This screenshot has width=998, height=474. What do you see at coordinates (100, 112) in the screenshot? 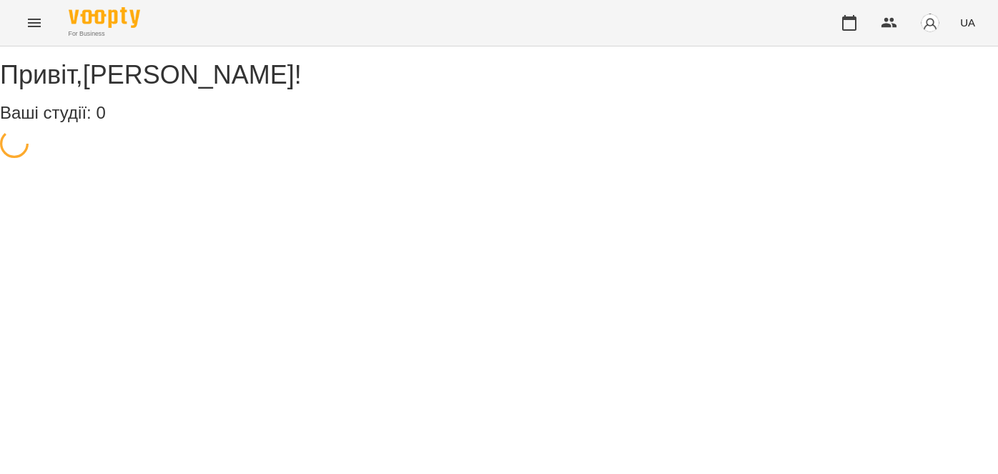
I see `span: 0` at bounding box center [100, 112].